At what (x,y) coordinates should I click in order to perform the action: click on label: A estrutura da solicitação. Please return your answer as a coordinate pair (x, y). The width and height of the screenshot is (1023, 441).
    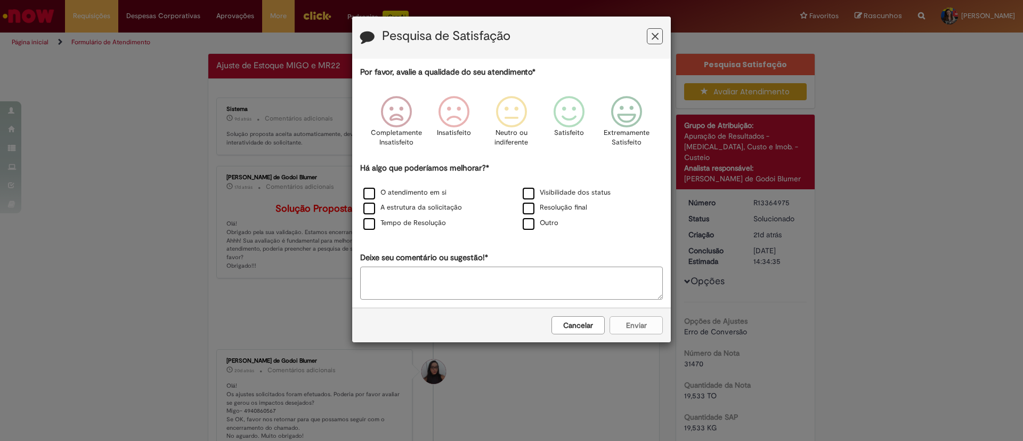
    Looking at the image, I should click on (412, 207).